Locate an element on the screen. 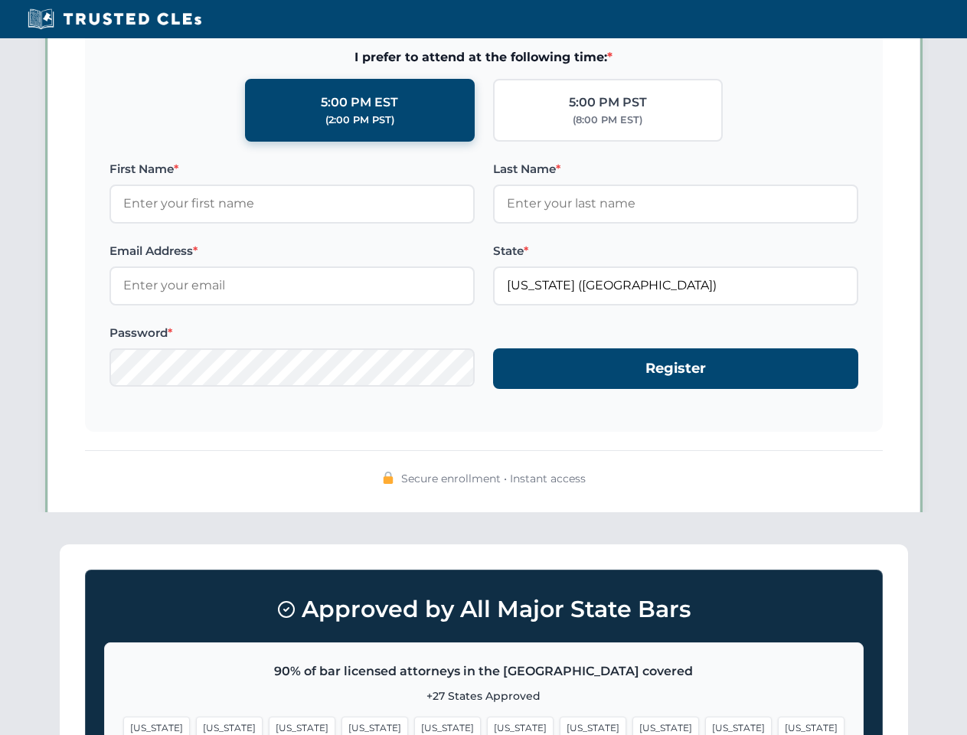 Image resolution: width=967 pixels, height=735 pixels. img: Trusted CLEs is located at coordinates (114, 19).